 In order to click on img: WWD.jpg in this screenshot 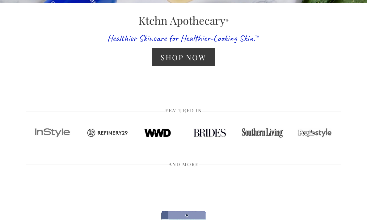, I will do `click(157, 133)`.